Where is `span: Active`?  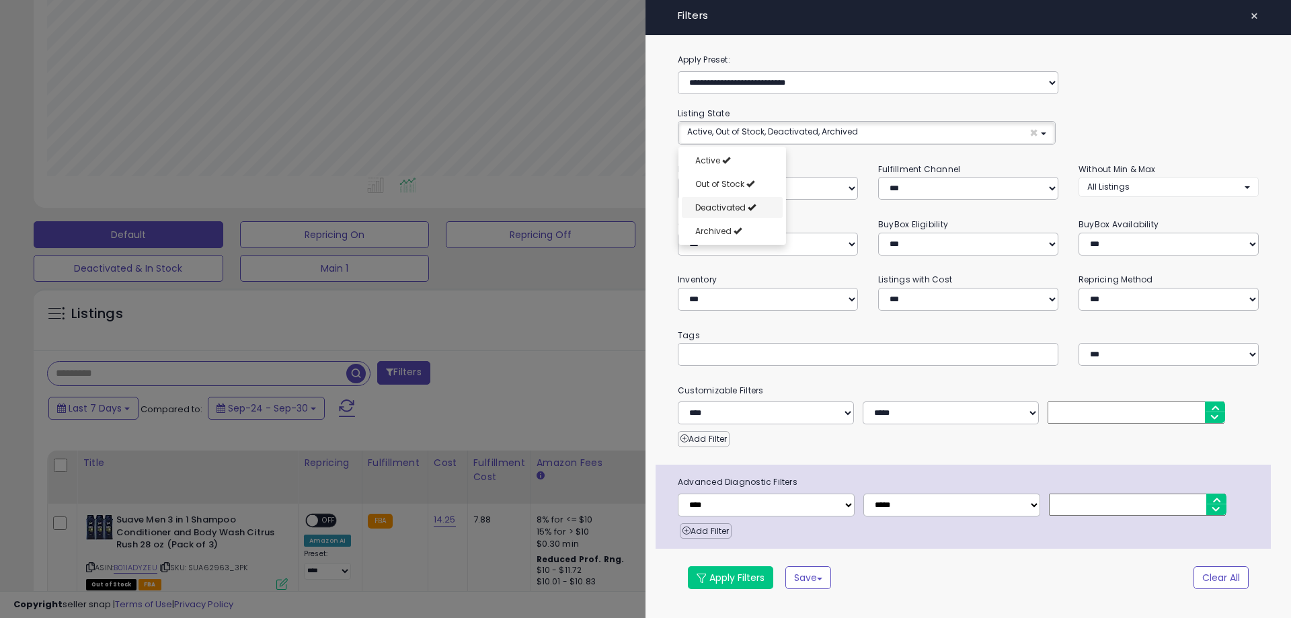
span: Active is located at coordinates (707, 160).